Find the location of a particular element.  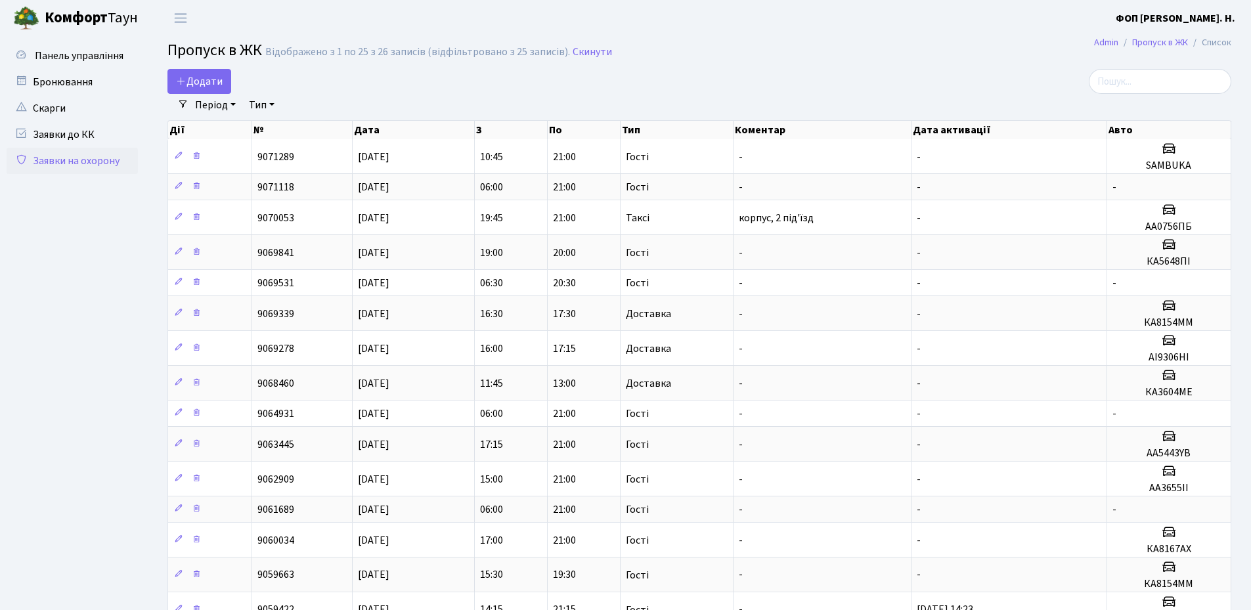

th: По is located at coordinates (584, 130).